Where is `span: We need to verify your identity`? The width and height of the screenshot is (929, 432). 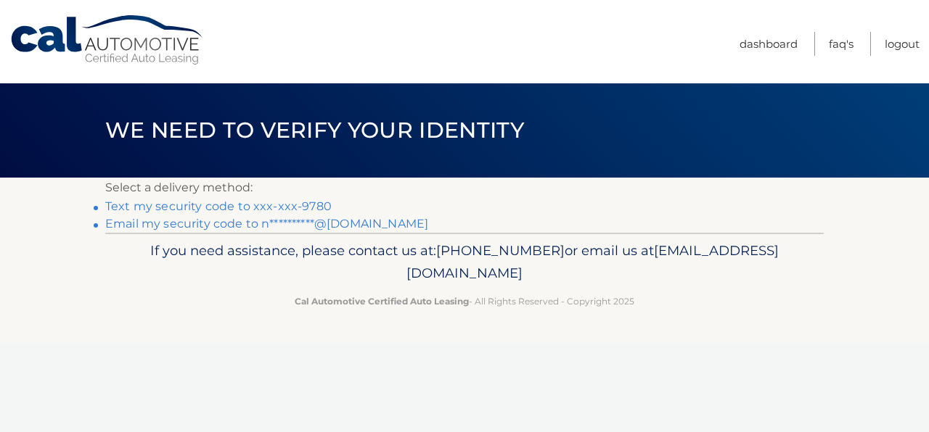 span: We need to verify your identity is located at coordinates (314, 130).